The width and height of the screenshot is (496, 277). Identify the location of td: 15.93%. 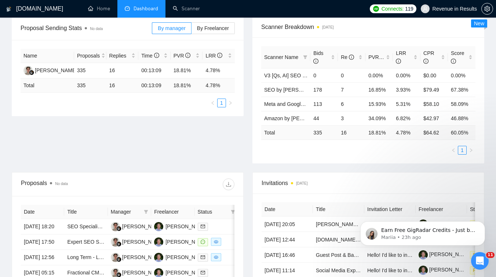
(379, 104).